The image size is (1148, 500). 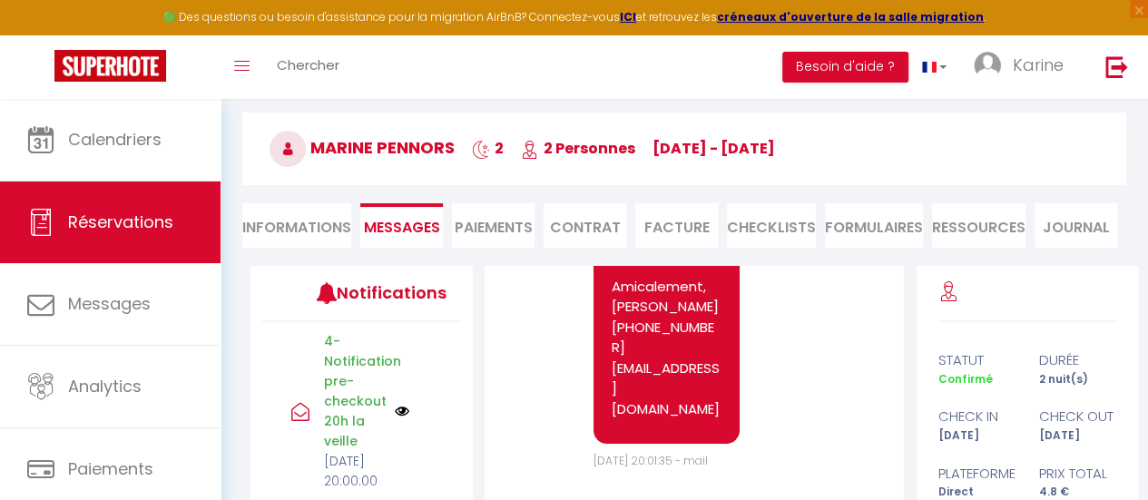 What do you see at coordinates (104, 386) in the screenshot?
I see `span: Analytics` at bounding box center [104, 386].